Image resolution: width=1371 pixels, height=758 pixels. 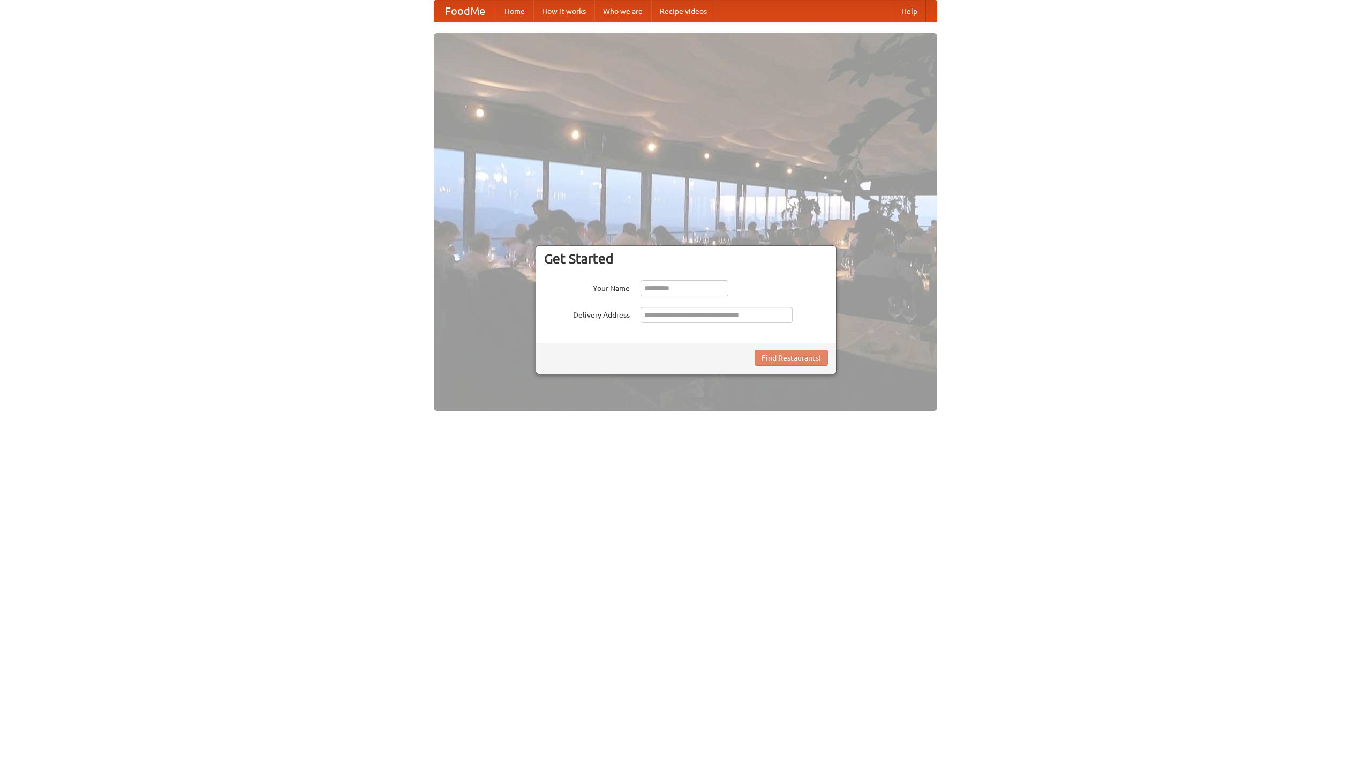 What do you see at coordinates (587, 313) in the screenshot?
I see `label: Delivery Address` at bounding box center [587, 313].